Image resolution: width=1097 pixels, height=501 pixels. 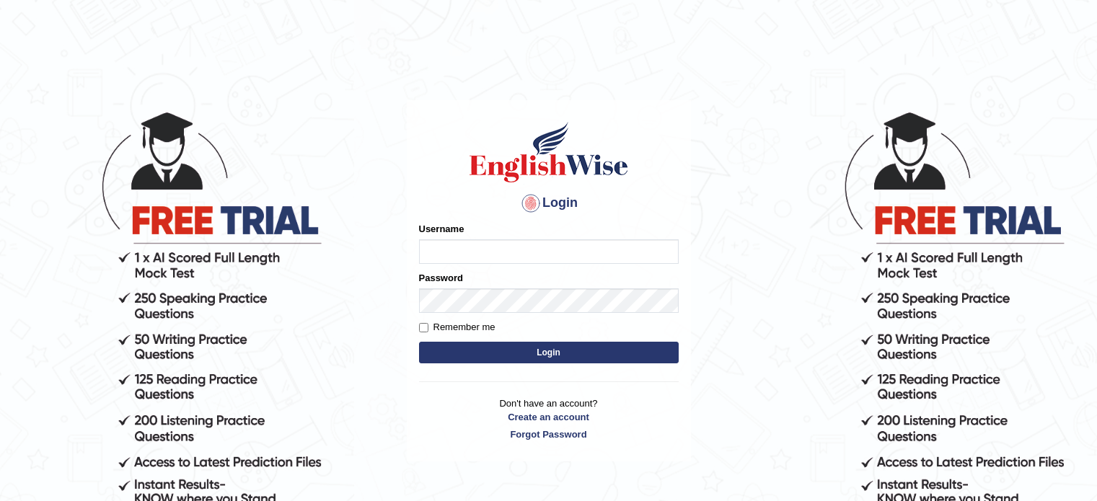 What do you see at coordinates (441, 278) in the screenshot?
I see `label: Password` at bounding box center [441, 278].